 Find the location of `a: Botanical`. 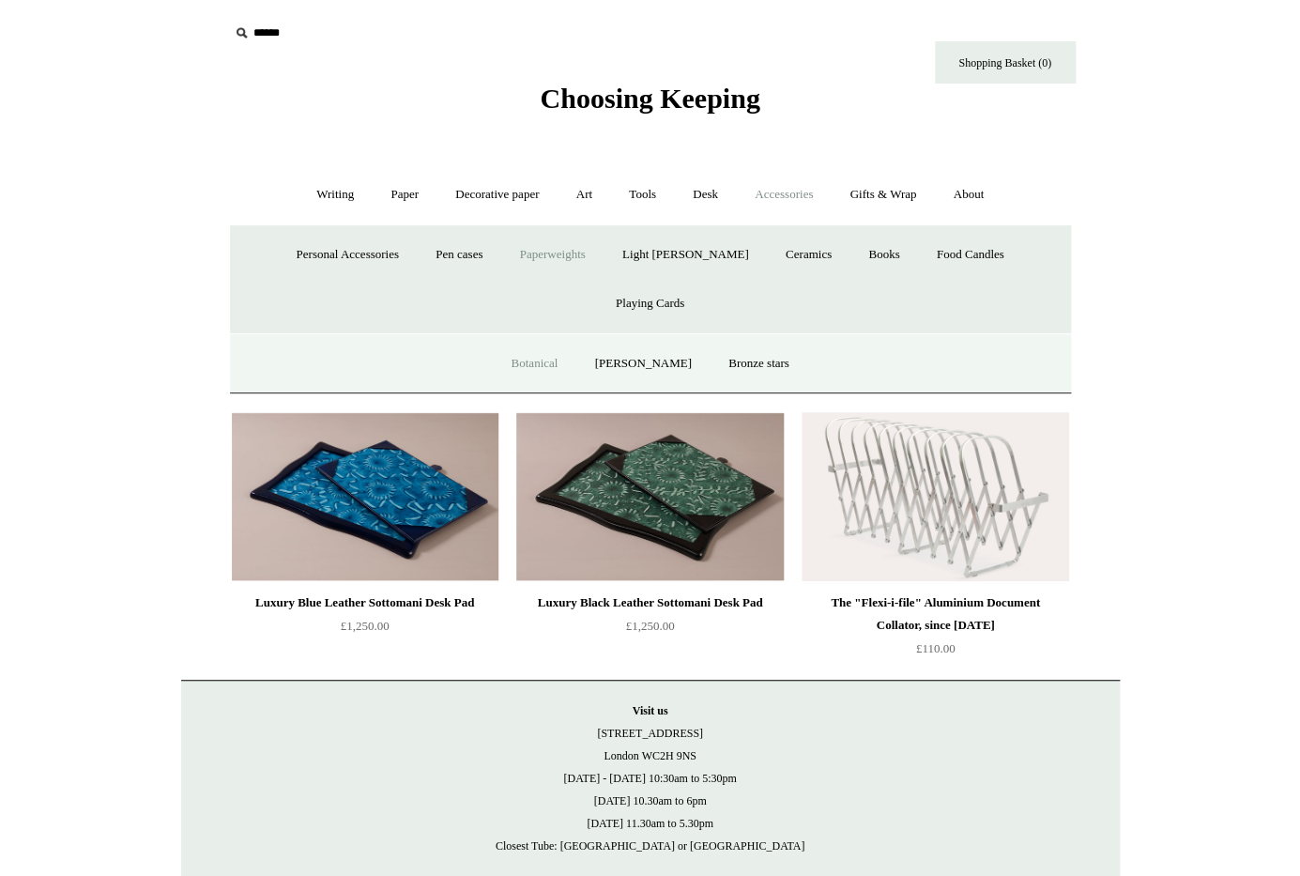

a: Botanical is located at coordinates (534, 363).